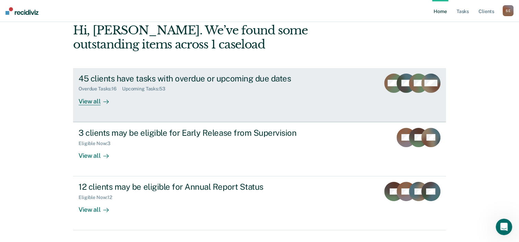 The image size is (519, 242). What do you see at coordinates (199, 186) in the screenshot?
I see `div: 12 clients may be eligible for Annual Report Status` at bounding box center [199, 186].